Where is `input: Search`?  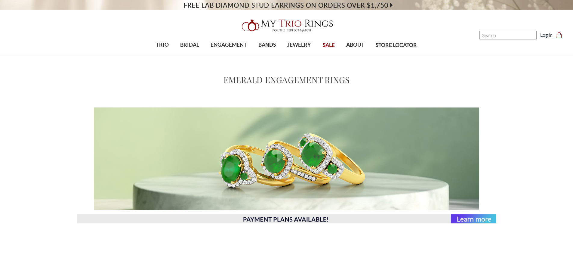
input: Search is located at coordinates (508, 35).